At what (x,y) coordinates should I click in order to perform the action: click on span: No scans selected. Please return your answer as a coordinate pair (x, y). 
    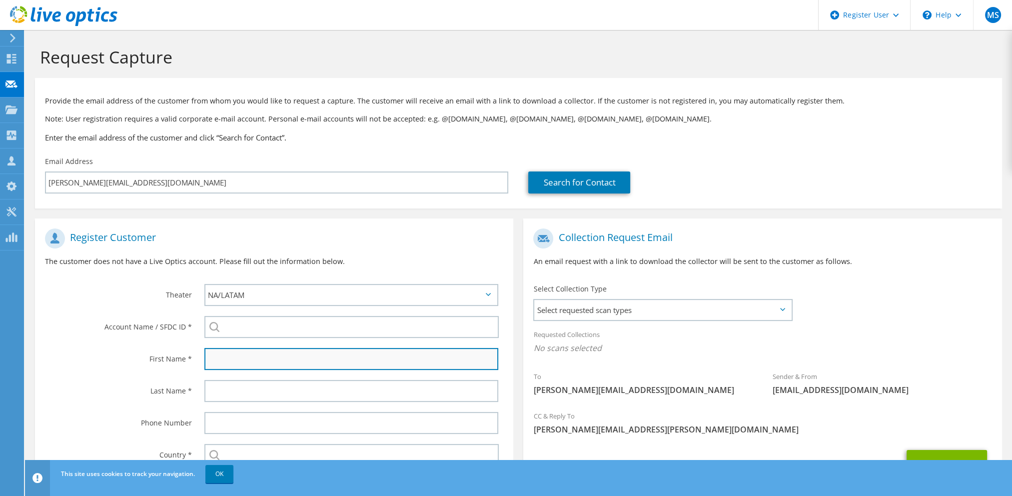
    Looking at the image, I should click on (762, 348).